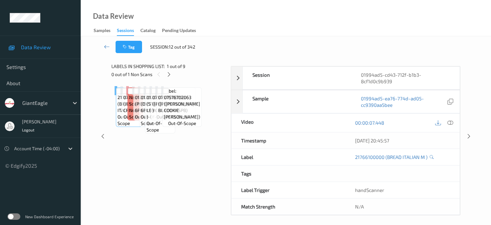 The height and width of the screenshot is (225, 491). Describe the element at coordinates (129, 47) in the screenshot. I see `button: Tag` at that location.